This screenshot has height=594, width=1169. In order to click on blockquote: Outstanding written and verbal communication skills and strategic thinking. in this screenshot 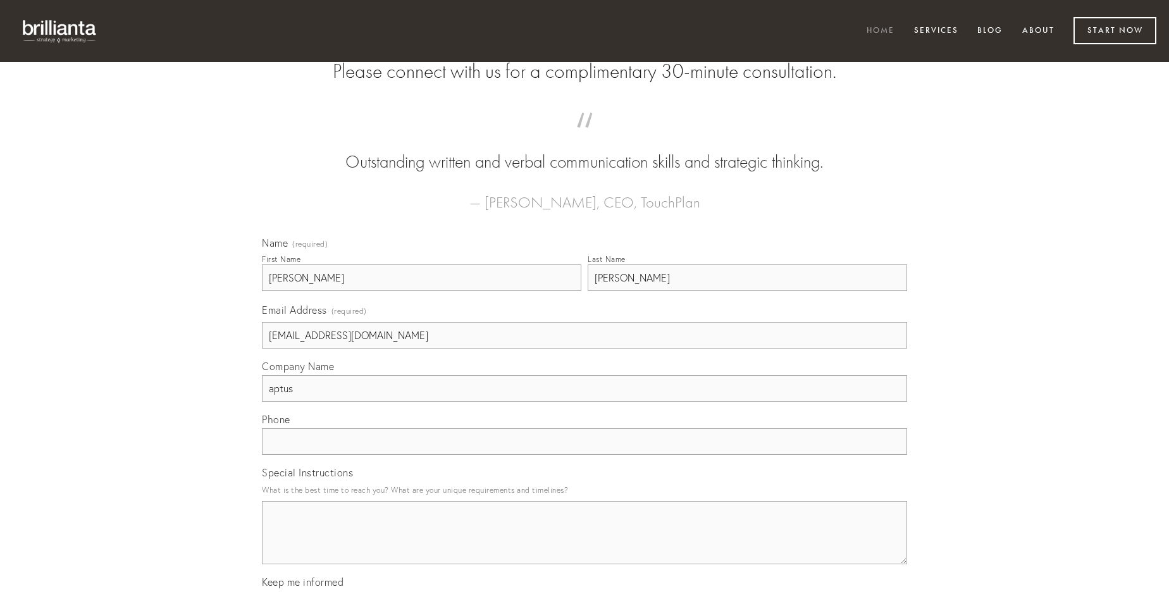, I will do `click(584, 150)`.